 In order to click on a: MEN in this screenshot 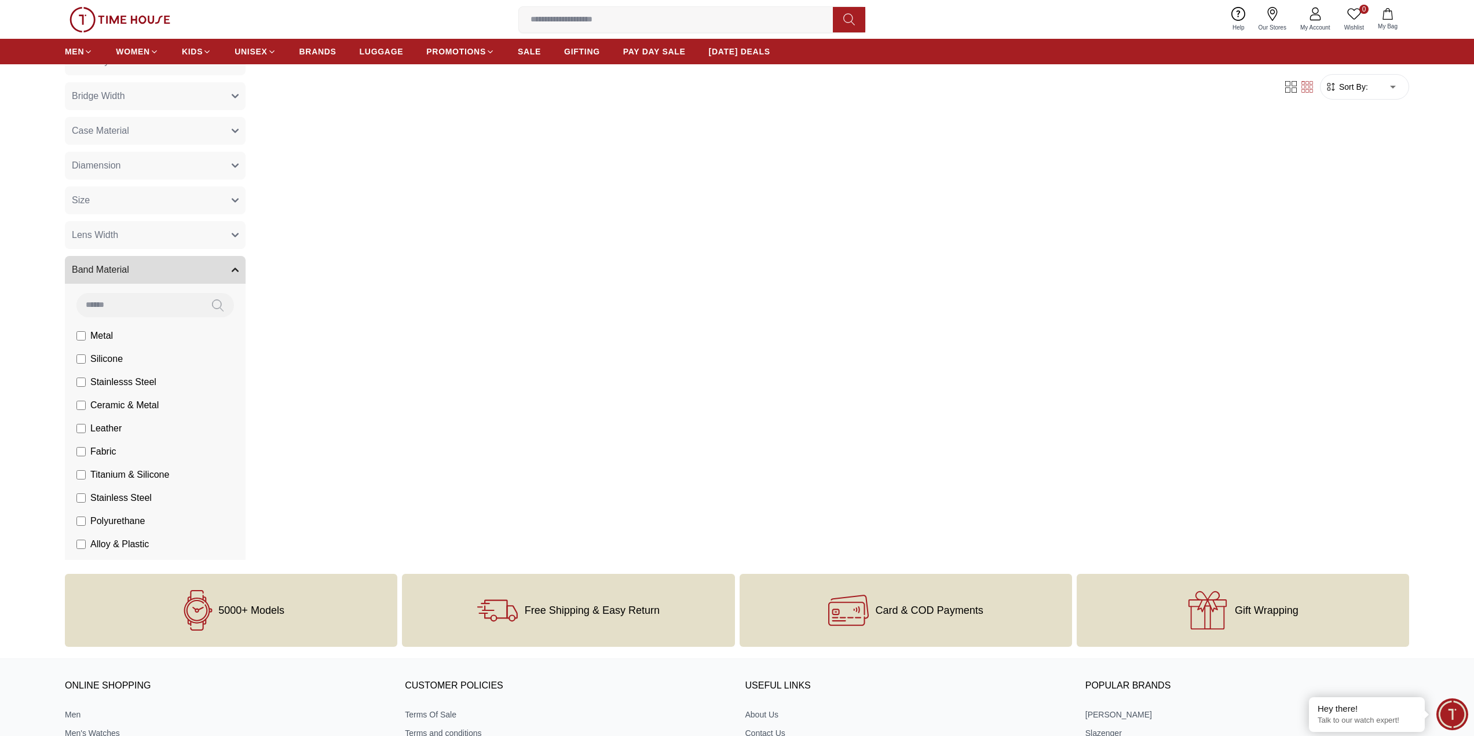, I will do `click(79, 52)`.